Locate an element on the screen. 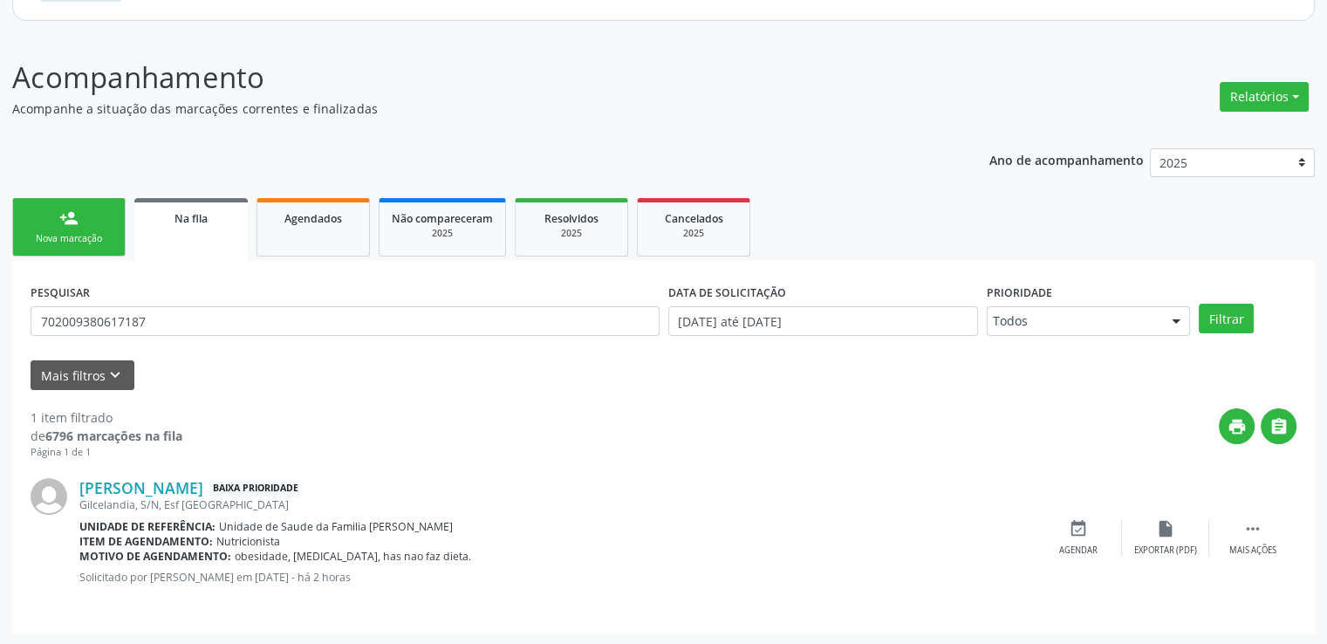 The width and height of the screenshot is (1327, 644). div: Exportar (PDF) is located at coordinates (1165, 550).